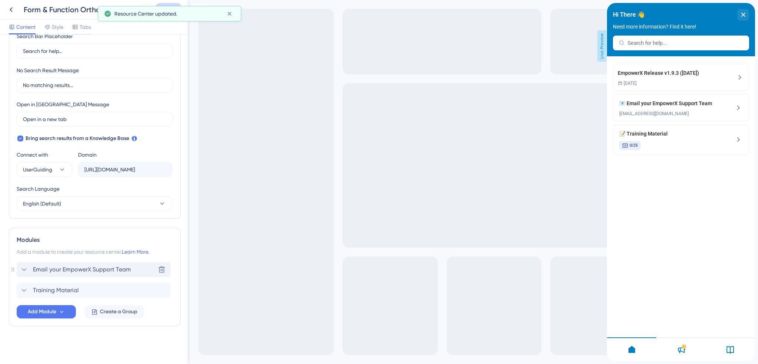 This screenshot has width=758, height=364. I want to click on div: 3, so click(68, 7).